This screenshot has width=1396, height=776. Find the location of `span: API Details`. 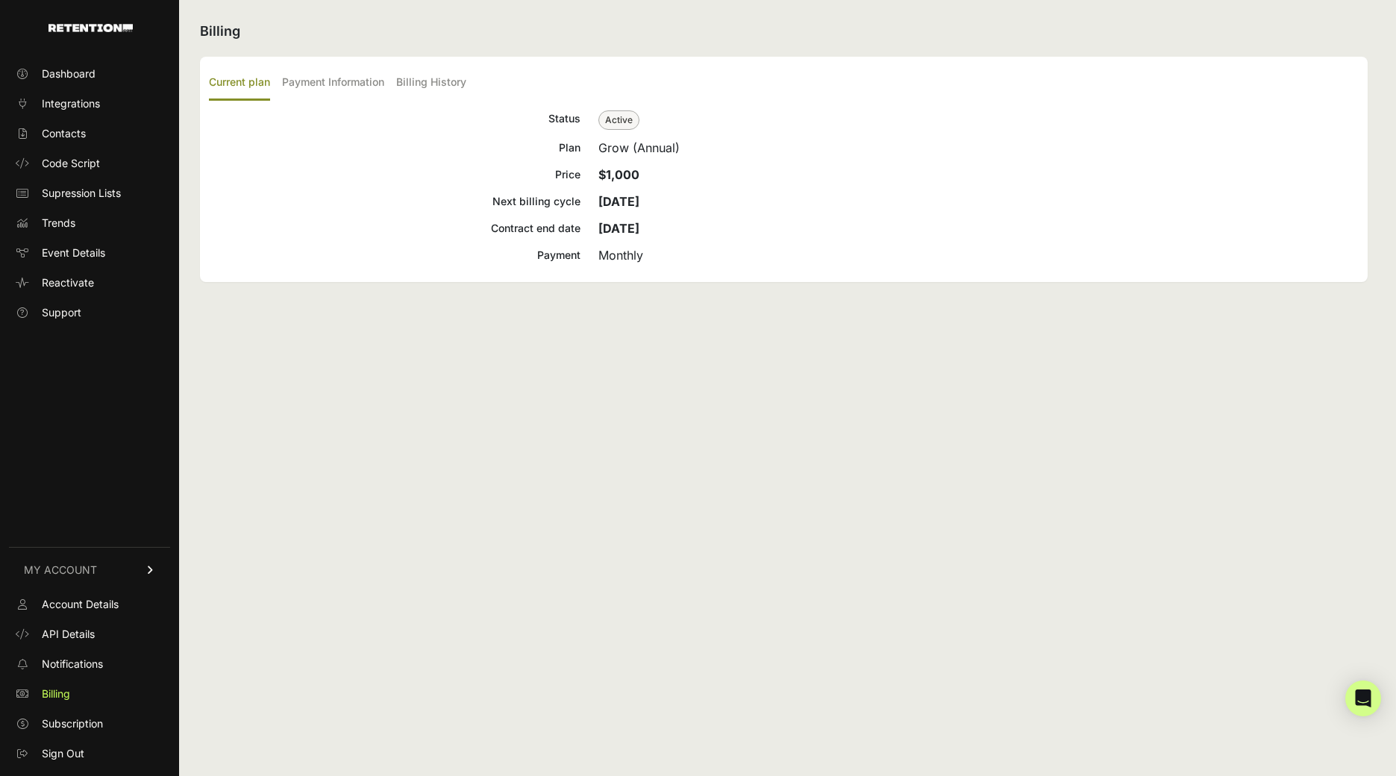

span: API Details is located at coordinates (68, 634).